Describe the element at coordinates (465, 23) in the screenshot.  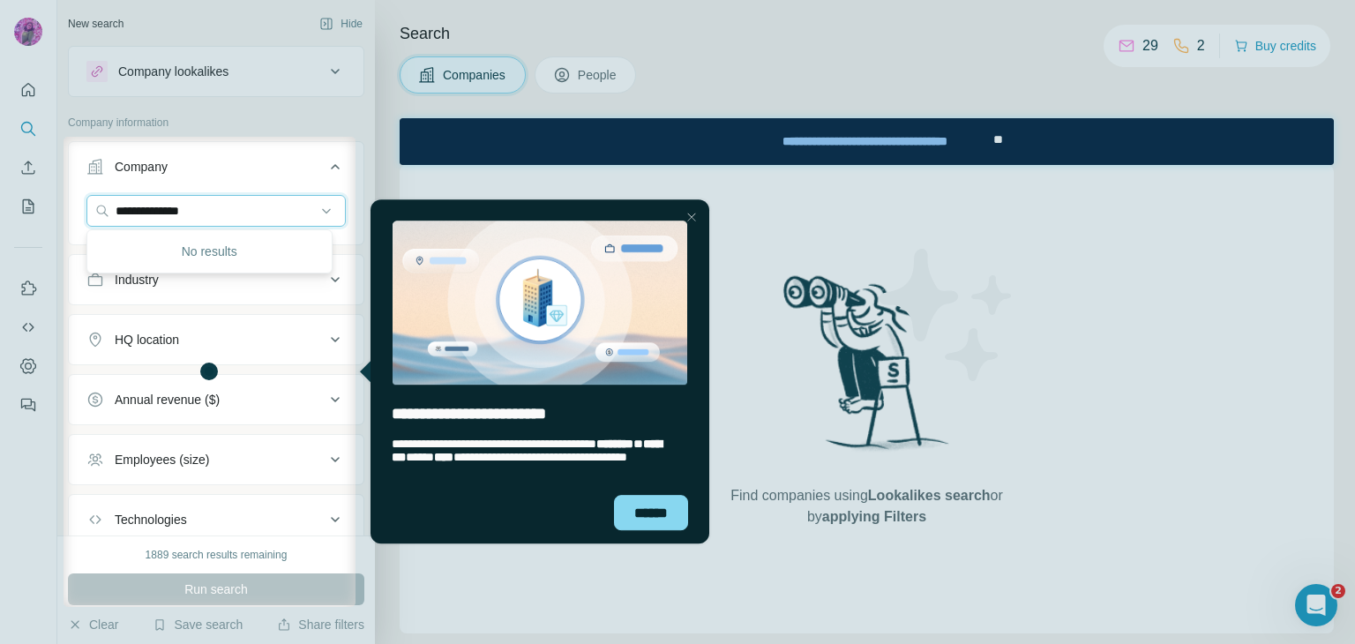
I see `div: Upgrade plan for full access to Surfe` at that location.